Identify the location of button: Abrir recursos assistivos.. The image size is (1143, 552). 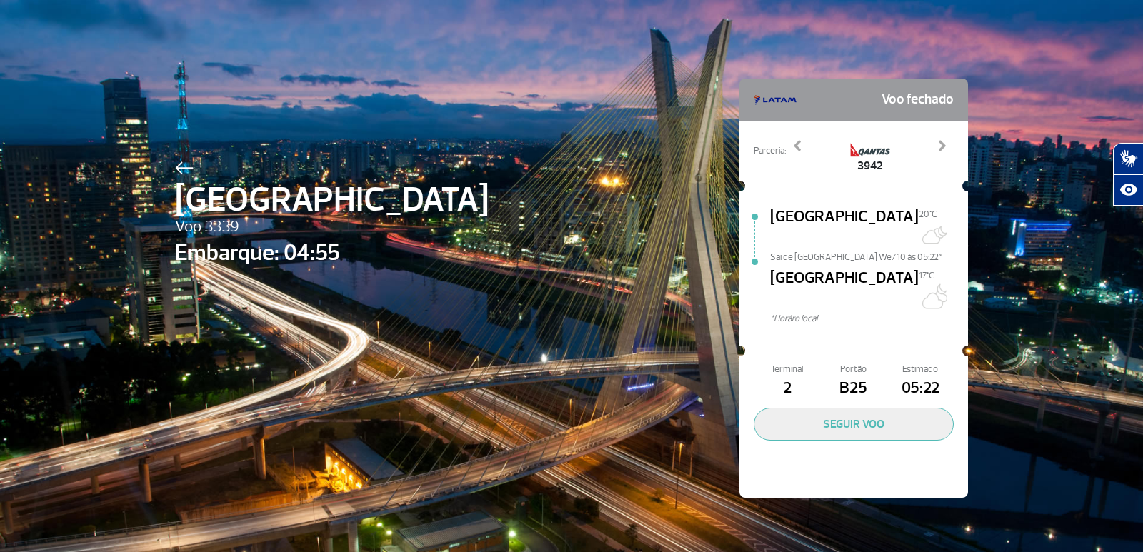
(1128, 190).